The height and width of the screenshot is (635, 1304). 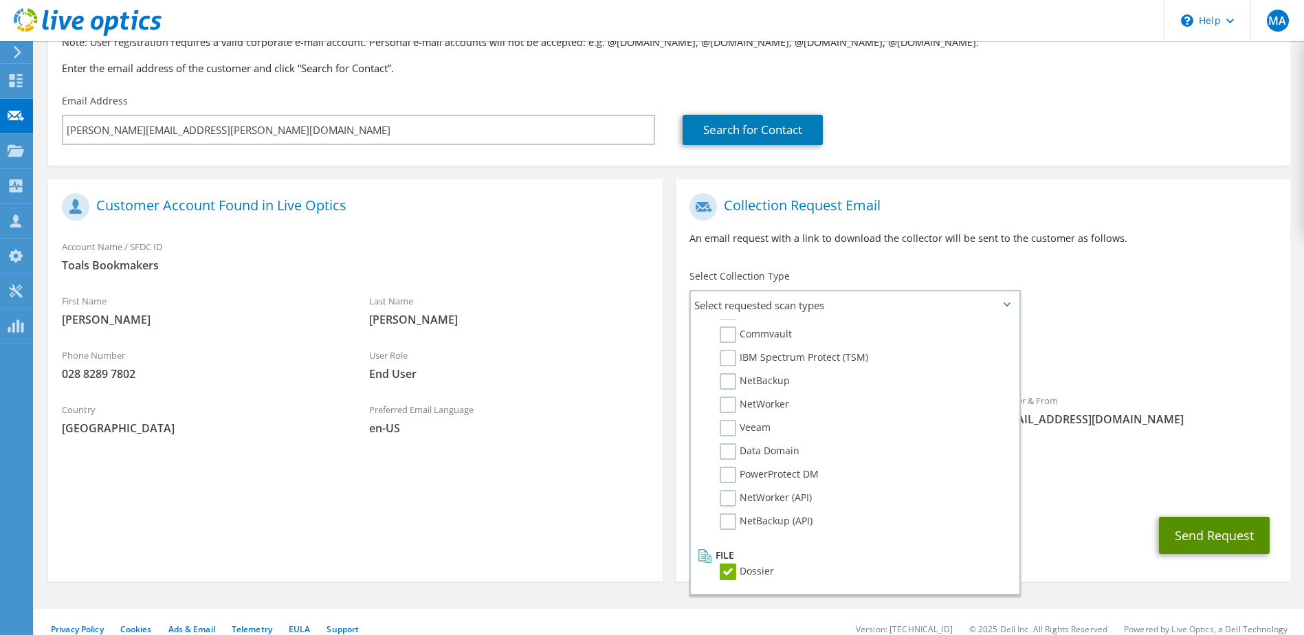 What do you see at coordinates (669, 43) in the screenshot?
I see `p: Note: User registration requires a valid corporate e-mail account. Personal e-mail accounts will ...` at bounding box center [669, 43].